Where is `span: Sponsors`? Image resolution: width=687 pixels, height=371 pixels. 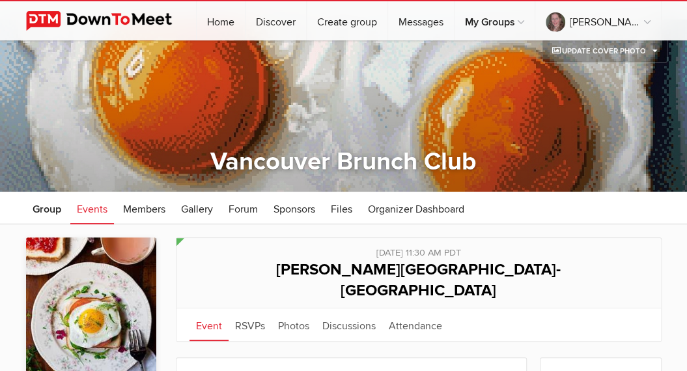 span: Sponsors is located at coordinates (294, 209).